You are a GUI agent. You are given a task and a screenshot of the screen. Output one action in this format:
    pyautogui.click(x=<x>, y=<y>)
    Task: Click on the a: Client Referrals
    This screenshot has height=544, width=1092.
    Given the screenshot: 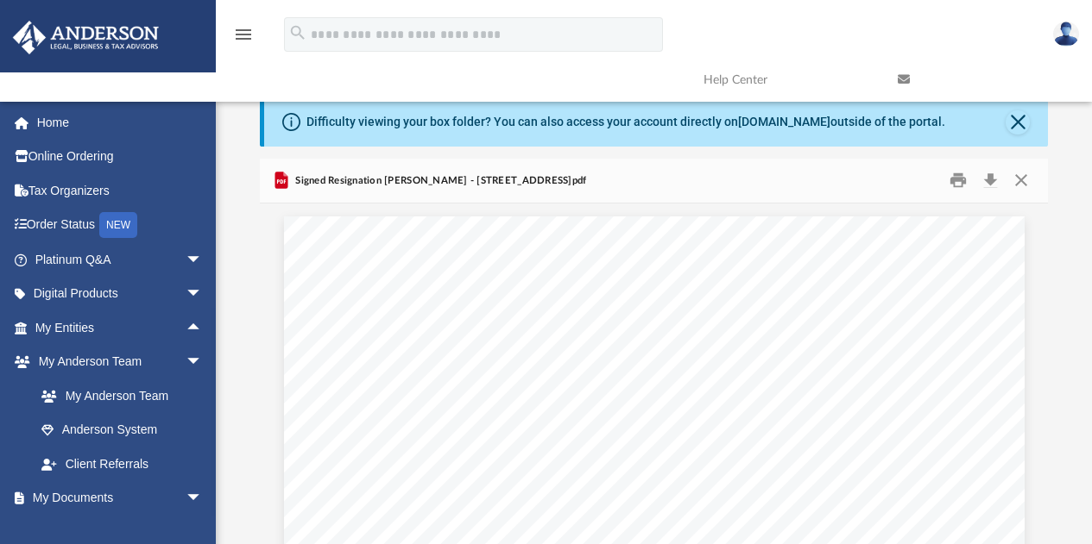 What is the action you would take?
    pyautogui.click(x=122, y=464)
    